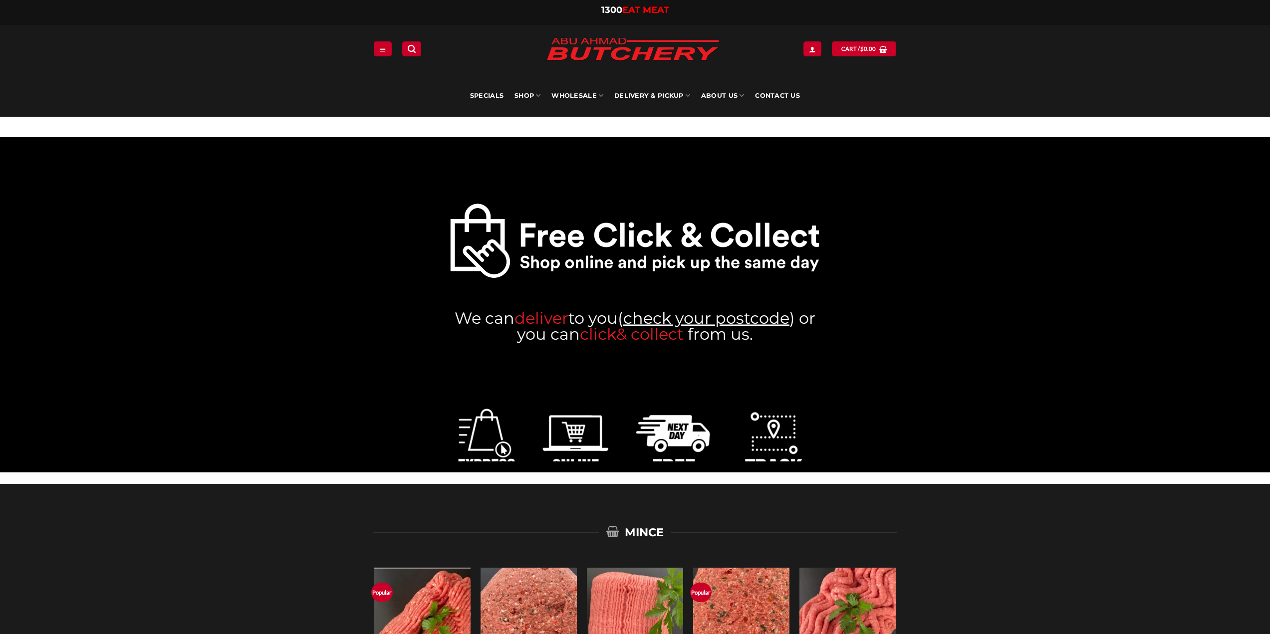  Describe the element at coordinates (633, 50) in the screenshot. I see `img: Abu Ahmad Butchery` at that location.